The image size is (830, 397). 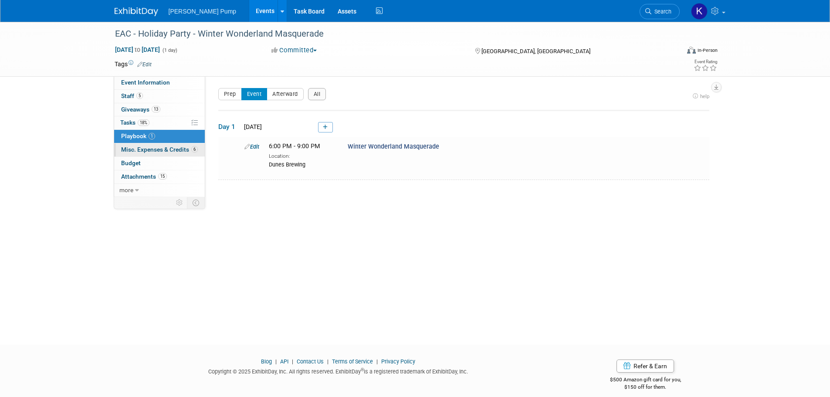 What do you see at coordinates (159, 190) in the screenshot?
I see `a: more` at bounding box center [159, 190].